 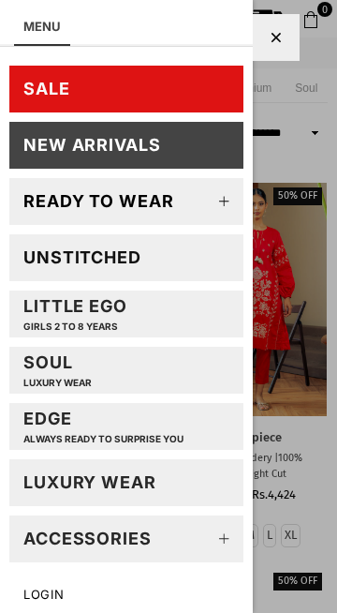 What do you see at coordinates (127, 202) in the screenshot?
I see `a: Ready to wear` at bounding box center [127, 202].